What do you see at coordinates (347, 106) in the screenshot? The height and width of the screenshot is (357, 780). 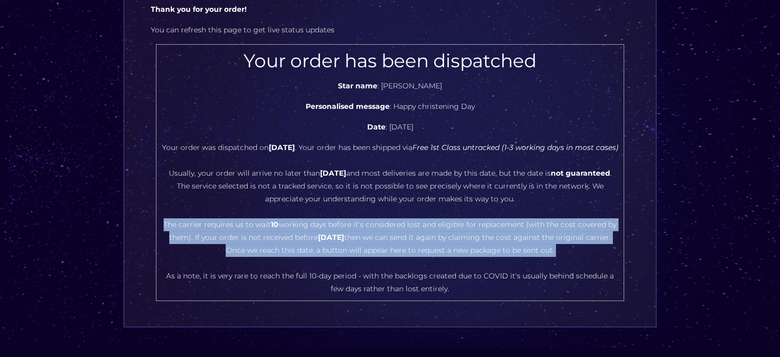 I see `b: Personalised message` at bounding box center [347, 106].